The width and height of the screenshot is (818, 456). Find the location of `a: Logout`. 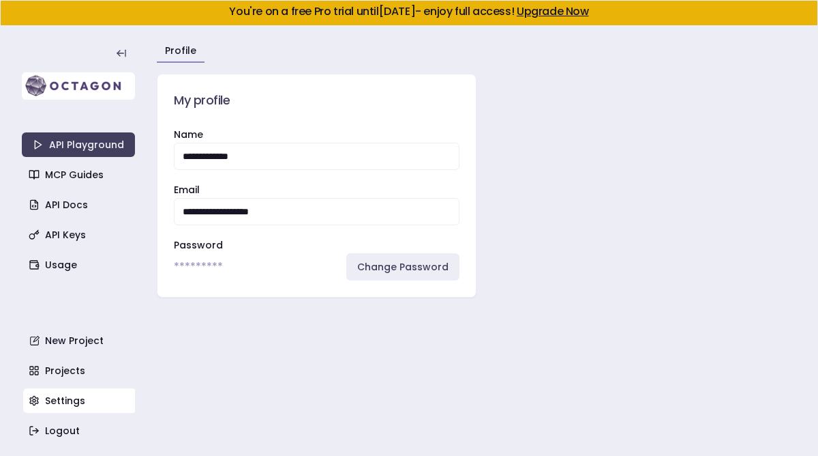

a: Logout is located at coordinates (80, 430).